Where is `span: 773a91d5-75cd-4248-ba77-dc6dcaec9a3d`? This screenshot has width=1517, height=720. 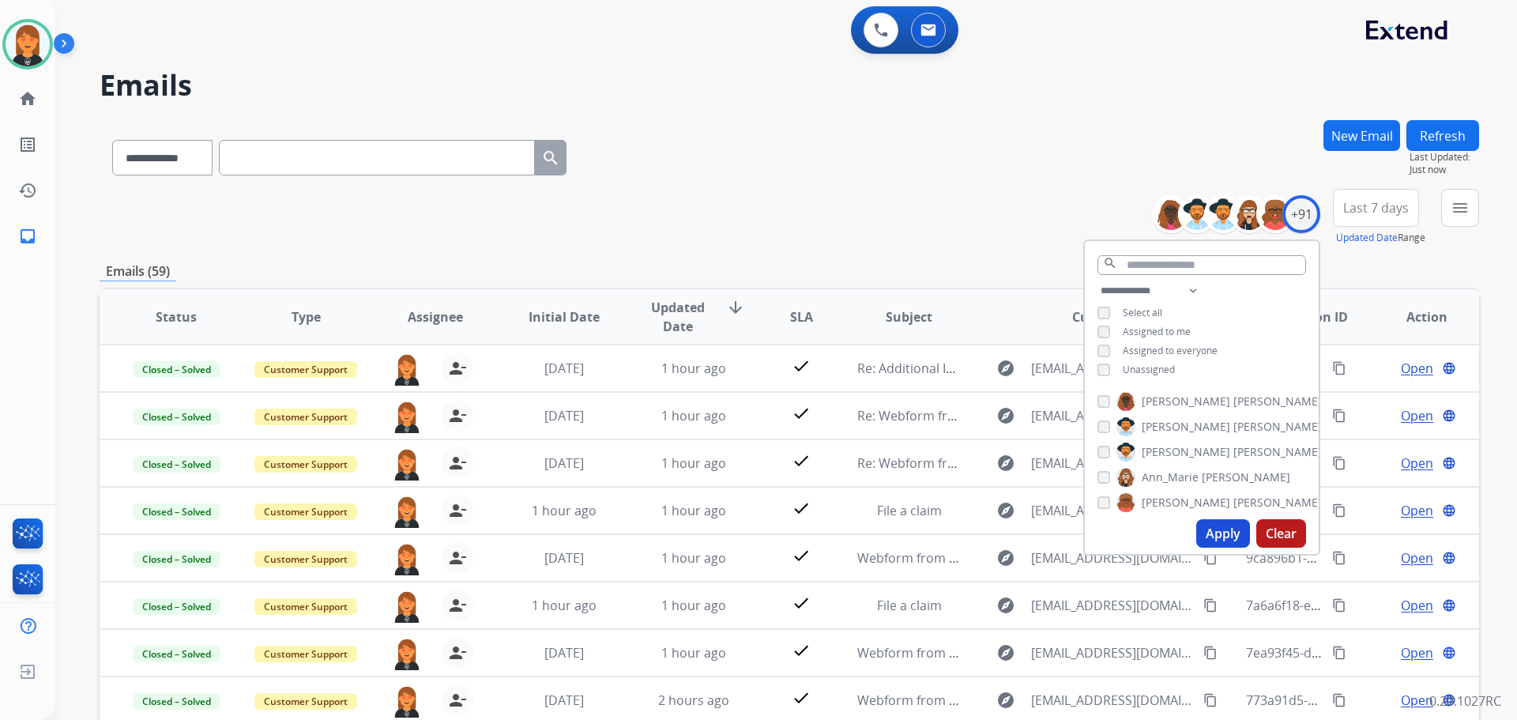 span: 773a91d5-75cd-4248-ba77-dc6dcaec9a3d is located at coordinates (1368, 700).